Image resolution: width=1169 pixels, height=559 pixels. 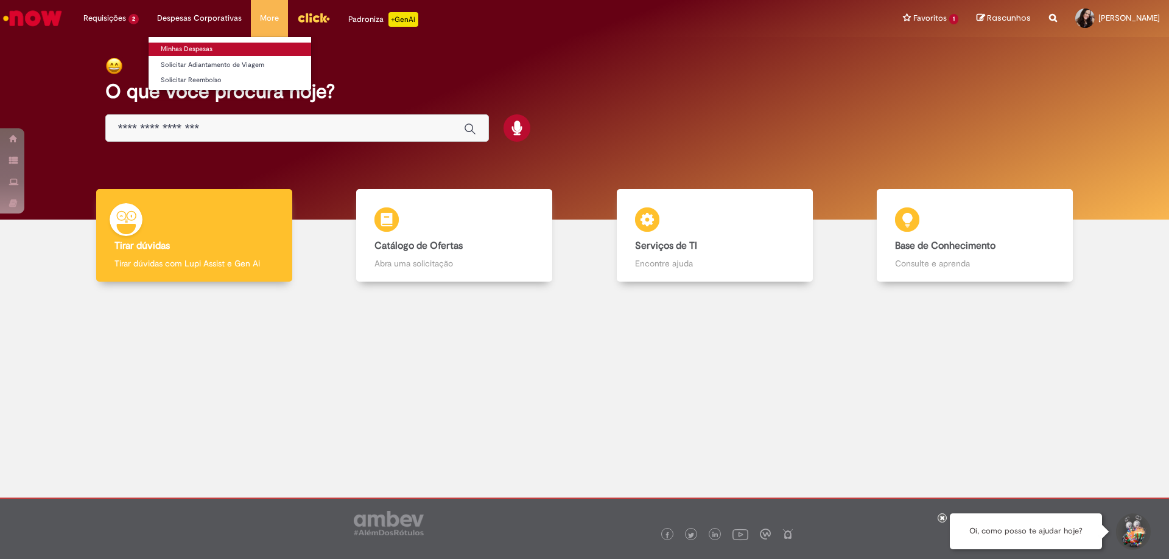 I want to click on span: Favoritos, so click(x=930, y=18).